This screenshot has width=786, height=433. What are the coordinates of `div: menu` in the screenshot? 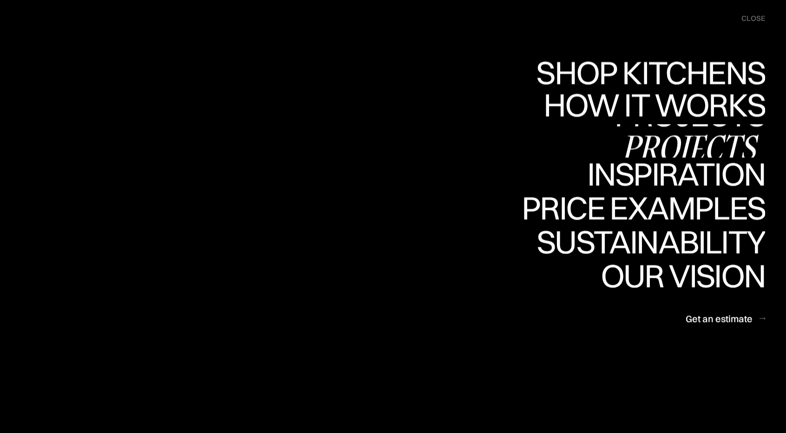 It's located at (748, 19).